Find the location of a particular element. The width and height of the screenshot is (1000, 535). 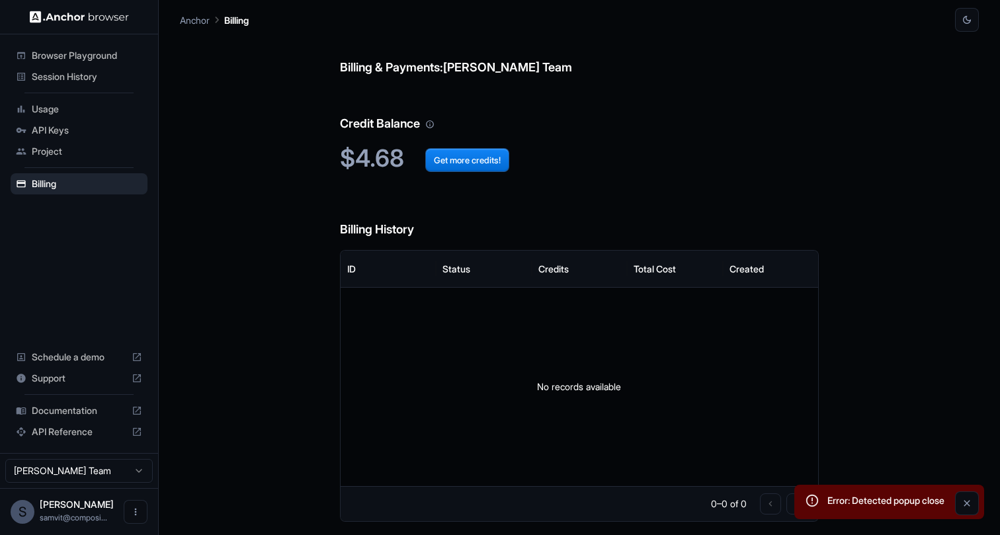

div: Status is located at coordinates (457, 269).